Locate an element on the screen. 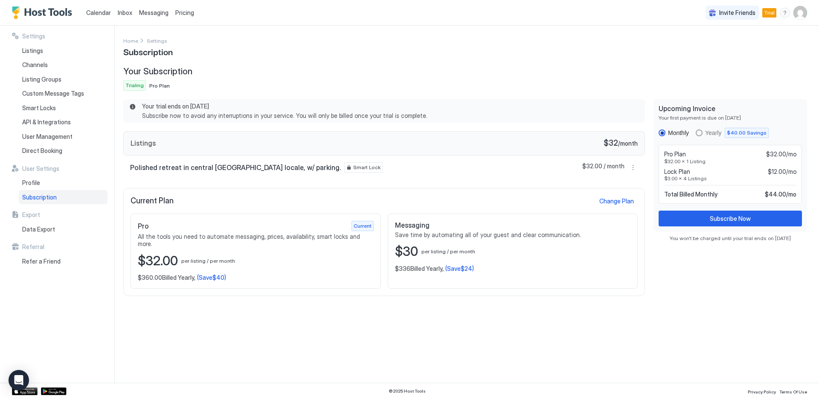 The width and height of the screenshot is (819, 399). span: $32.00 is located at coordinates (158, 261).